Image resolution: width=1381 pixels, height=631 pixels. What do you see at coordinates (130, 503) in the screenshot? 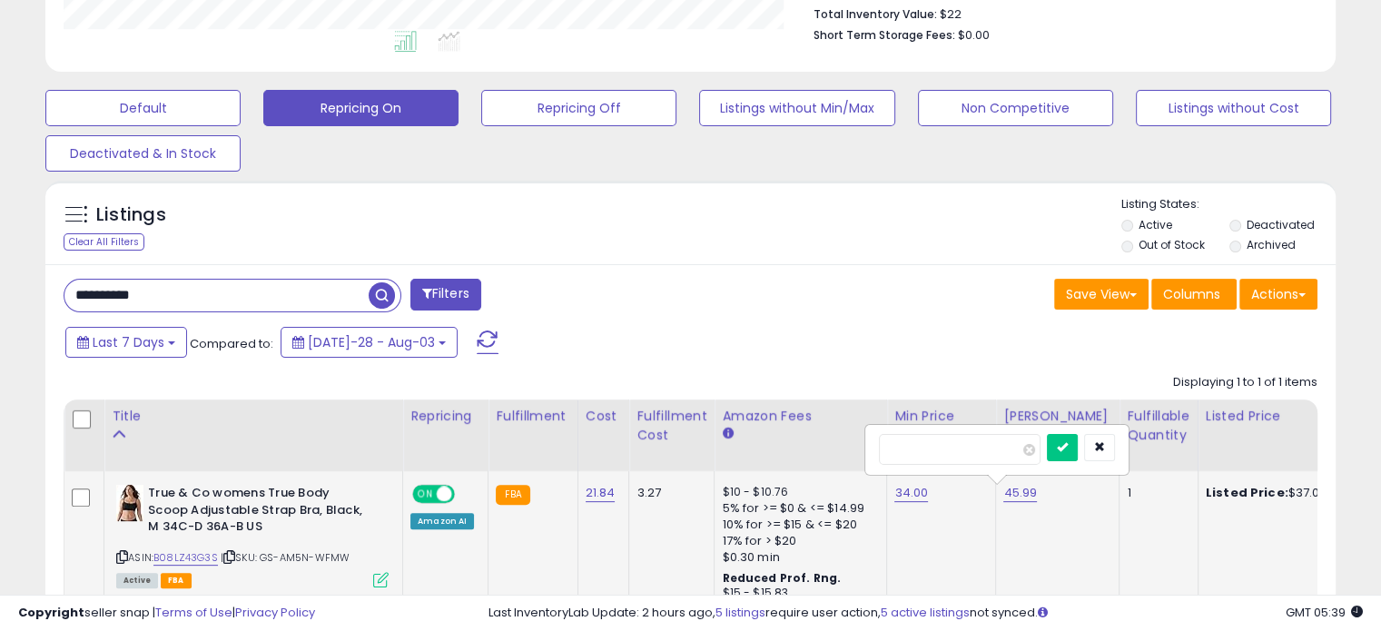
I see `img: 41EyWss+J0L._SL40_.jpg` at bounding box center [130, 503].